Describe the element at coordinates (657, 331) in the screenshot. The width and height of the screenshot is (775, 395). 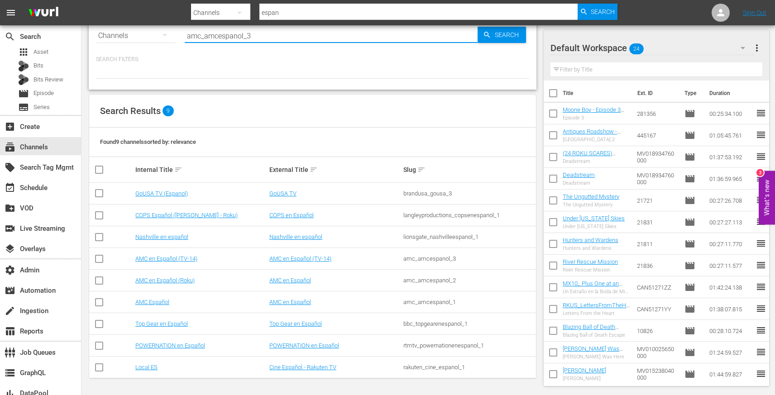
I see `td: 10826` at that location.